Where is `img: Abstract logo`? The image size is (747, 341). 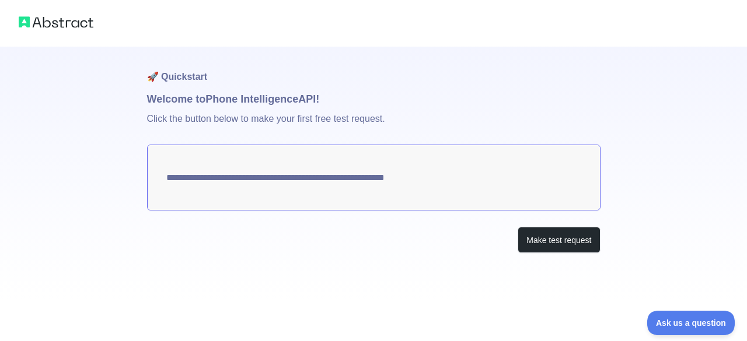 img: Abstract logo is located at coordinates (56, 22).